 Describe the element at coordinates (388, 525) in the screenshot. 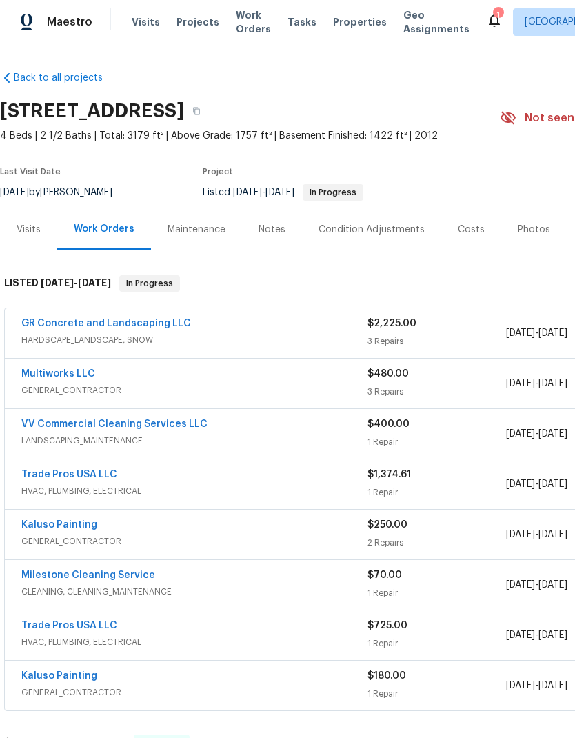

I see `span: $250.00` at that location.